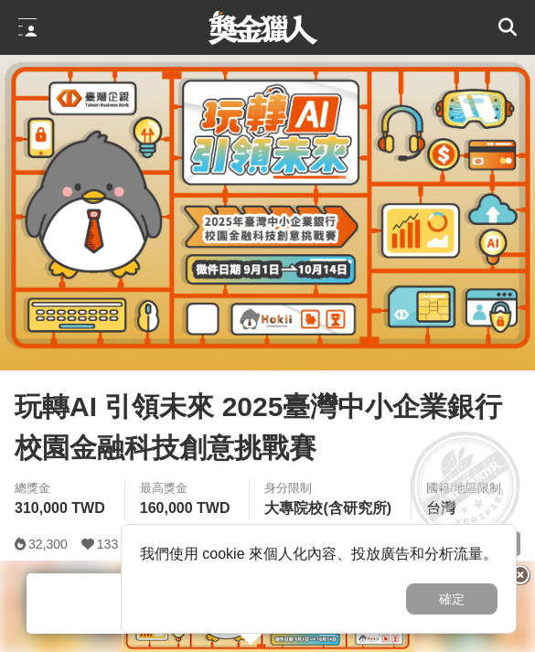 Image resolution: width=535 pixels, height=652 pixels. I want to click on span: 大專院校(含研究所), so click(327, 508).